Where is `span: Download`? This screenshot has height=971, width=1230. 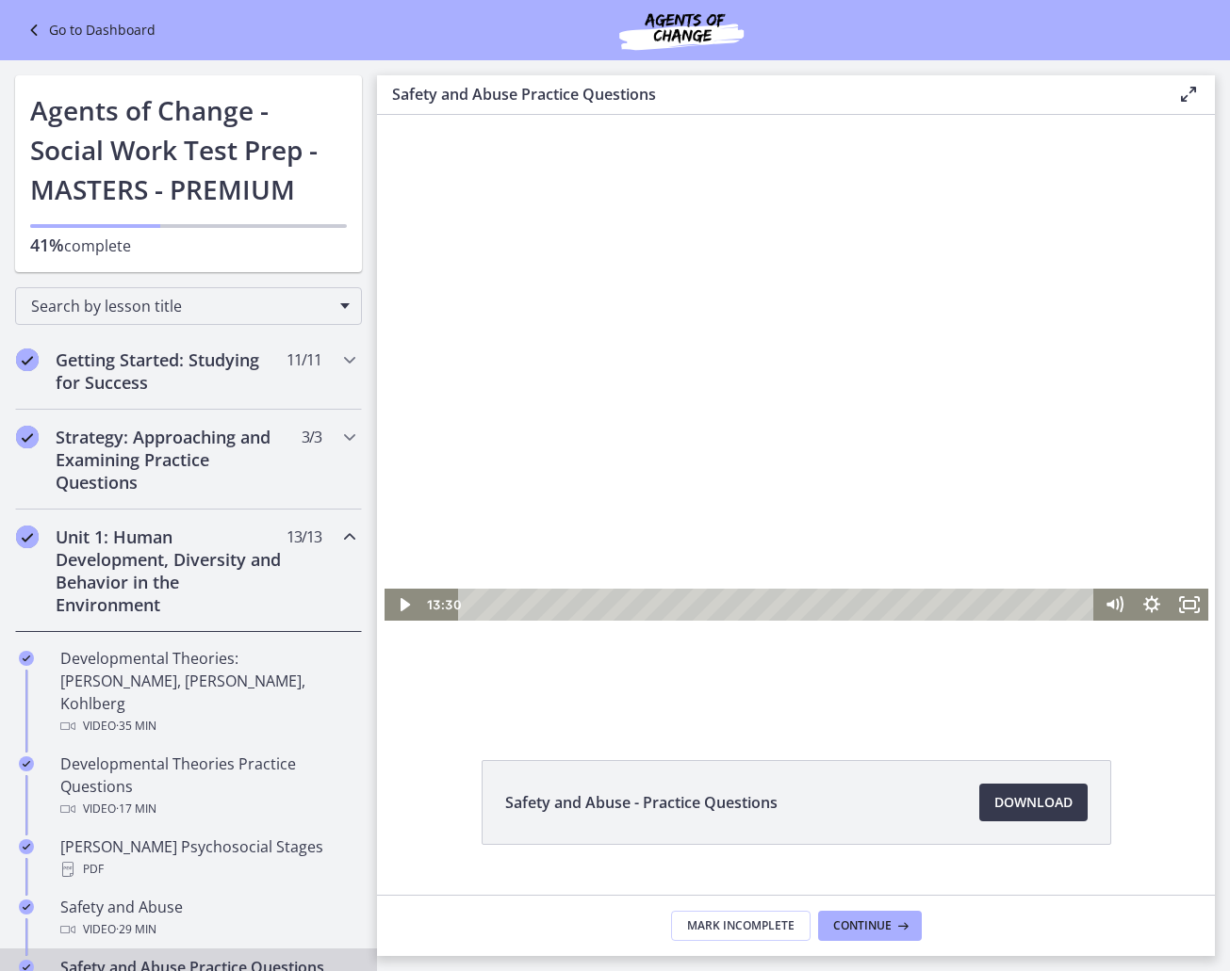 span: Download is located at coordinates (1033, 803).